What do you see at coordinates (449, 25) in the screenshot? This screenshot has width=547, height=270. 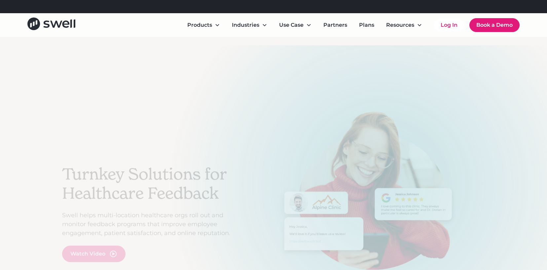 I see `a: Log In` at bounding box center [449, 25].